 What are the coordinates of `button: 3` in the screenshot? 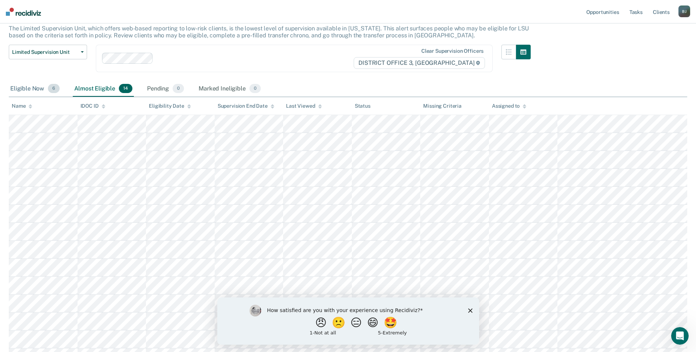 It's located at (139, 25).